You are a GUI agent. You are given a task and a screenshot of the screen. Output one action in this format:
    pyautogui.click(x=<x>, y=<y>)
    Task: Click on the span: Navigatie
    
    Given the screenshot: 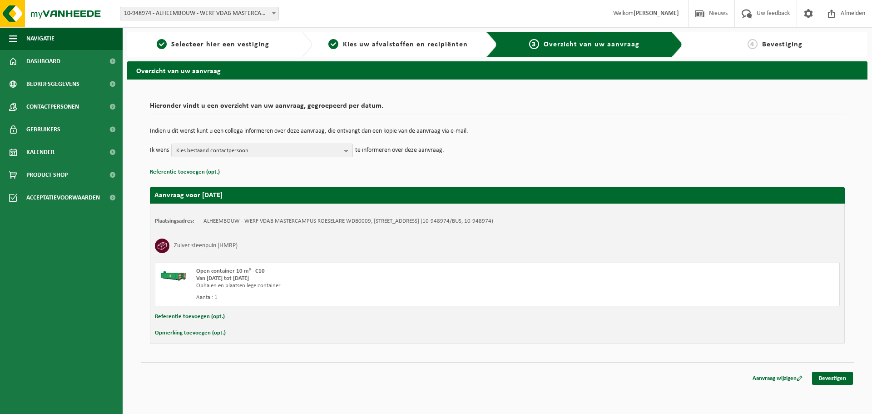 What is the action you would take?
    pyautogui.click(x=40, y=39)
    